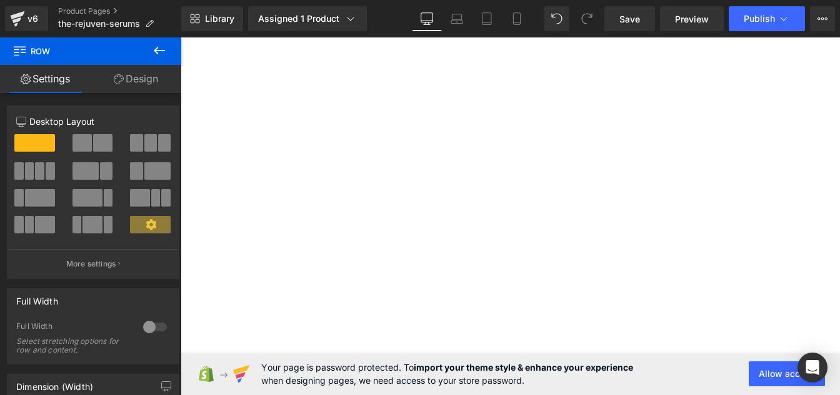  What do you see at coordinates (629, 19) in the screenshot?
I see `span: Save` at bounding box center [629, 19].